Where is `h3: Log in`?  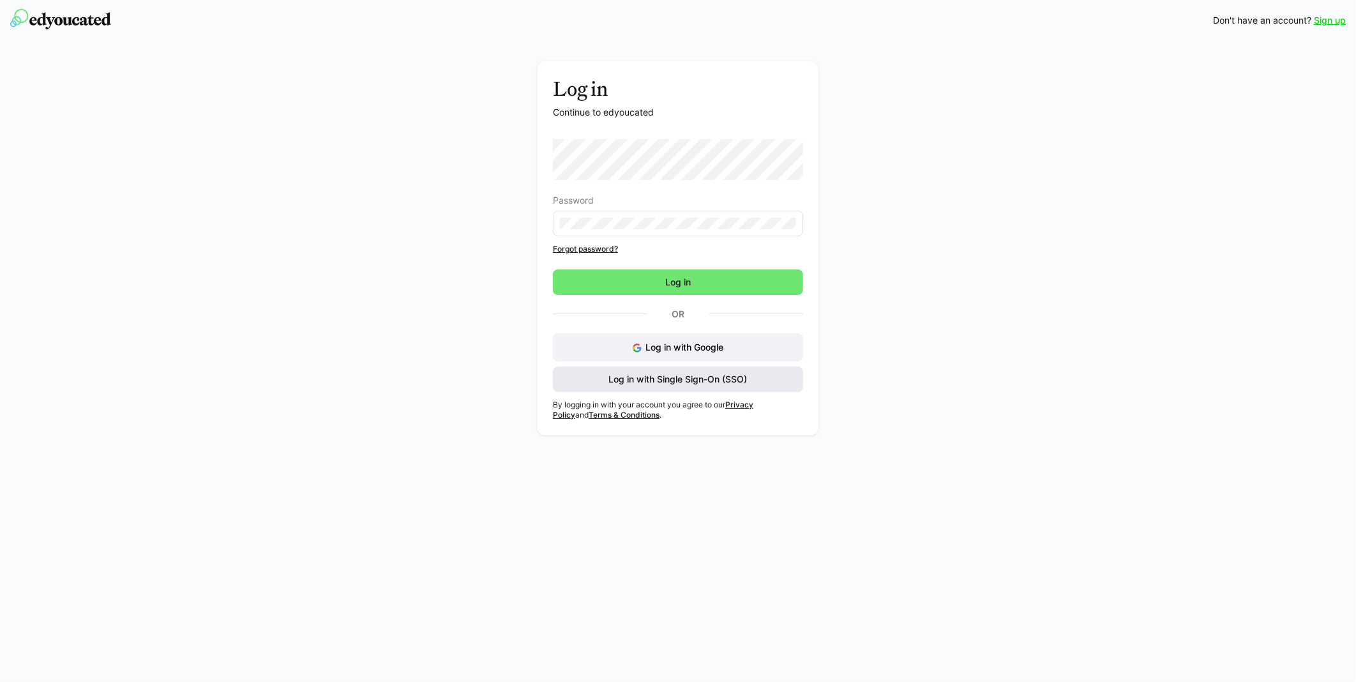
h3: Log in is located at coordinates (678, 89).